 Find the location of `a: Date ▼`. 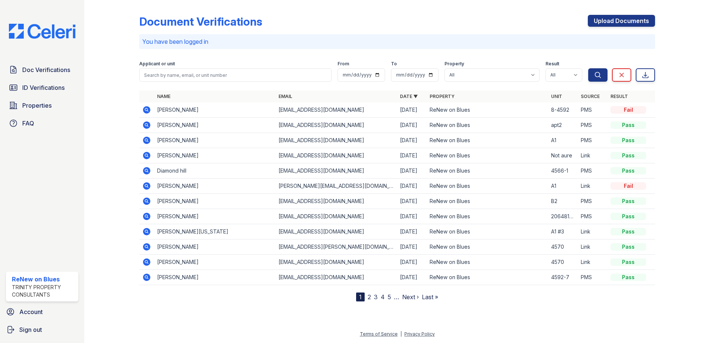

a: Date ▼ is located at coordinates (409, 96).